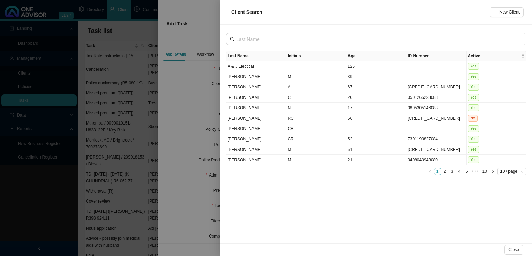  What do you see at coordinates (445, 171) in the screenshot?
I see `li: 2` at bounding box center [445, 171].